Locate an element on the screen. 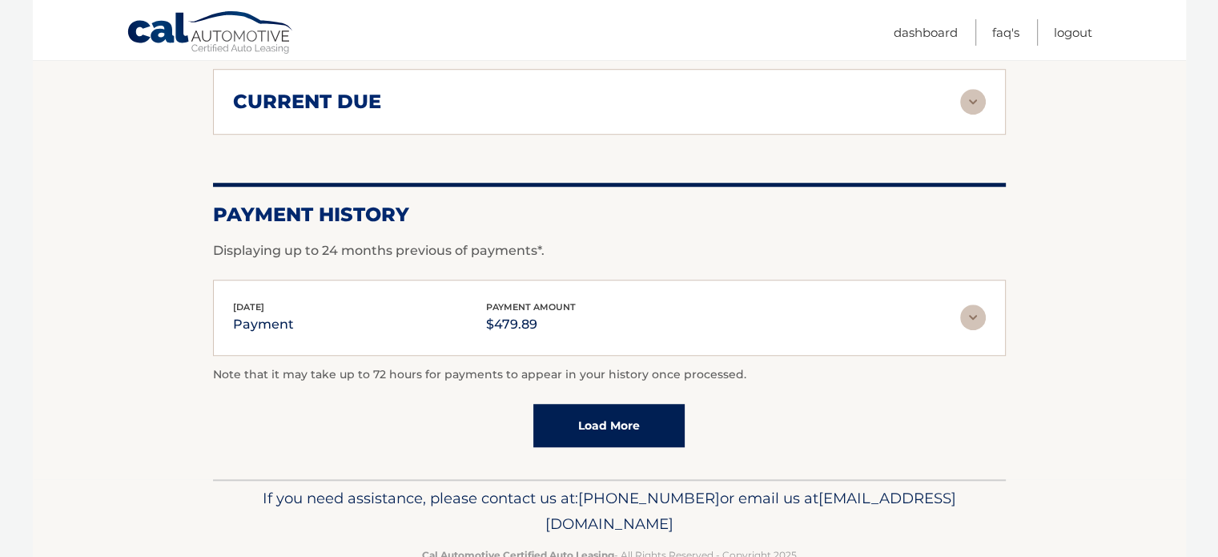 The width and height of the screenshot is (1218, 557). p: If you need assistance, please contact us at: or email us at is located at coordinates (609, 511).